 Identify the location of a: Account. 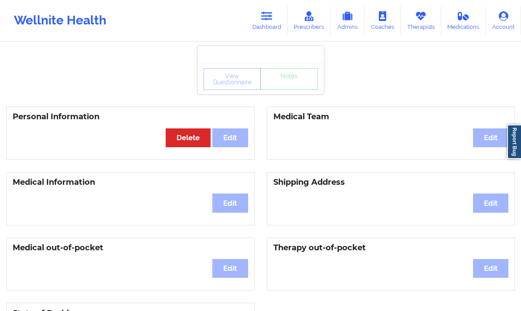
(503, 21).